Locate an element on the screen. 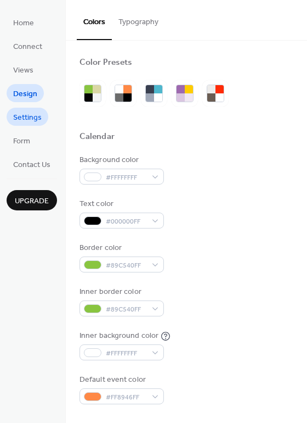 The width and height of the screenshot is (307, 423). span: Connect is located at coordinates (27, 47).